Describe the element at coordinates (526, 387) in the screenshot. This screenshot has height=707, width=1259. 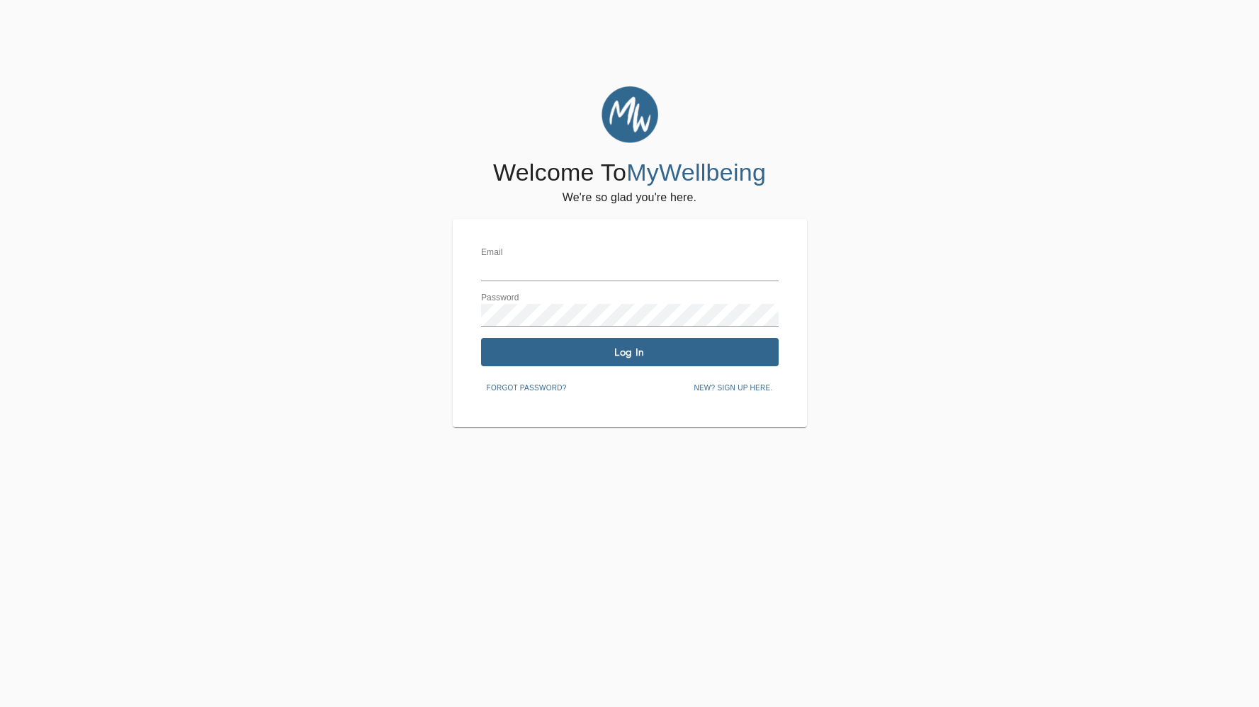
I see `a: Forgot password?` at that location.